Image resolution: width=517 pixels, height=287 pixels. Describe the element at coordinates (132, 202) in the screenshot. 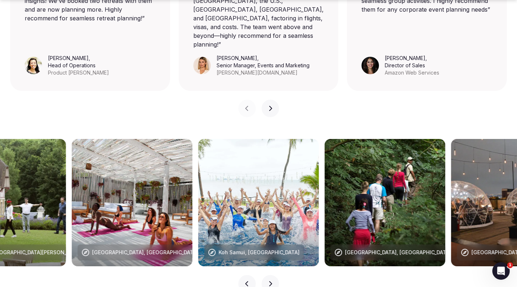

I see `img: Puerto Viejo, Costa Rica` at that location.